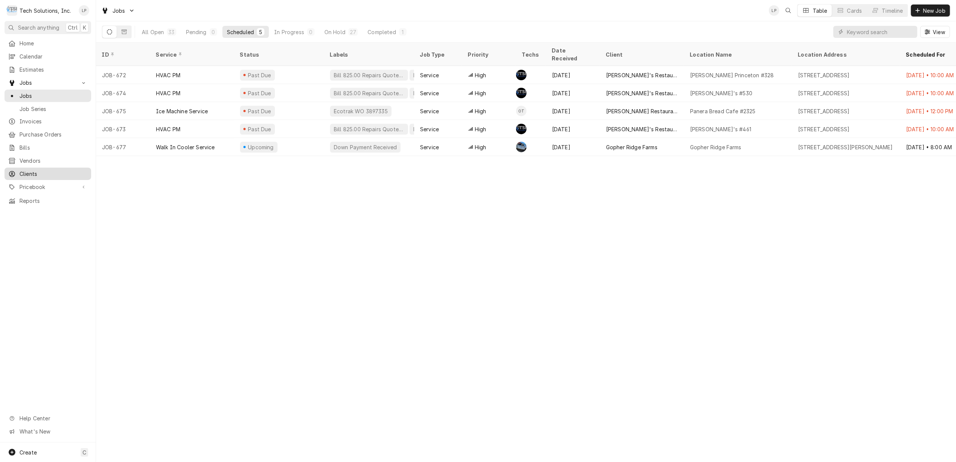  Describe the element at coordinates (572, 54) in the screenshot. I see `div: Date Received` at that location.